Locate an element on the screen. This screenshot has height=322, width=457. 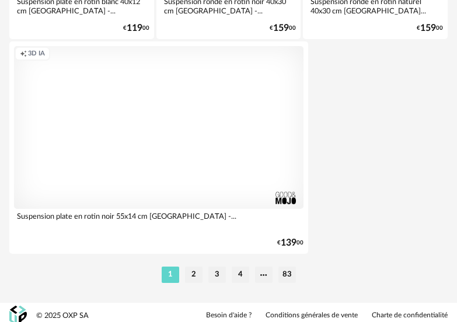
a: Besoin d'aide ? is located at coordinates (229, 316).